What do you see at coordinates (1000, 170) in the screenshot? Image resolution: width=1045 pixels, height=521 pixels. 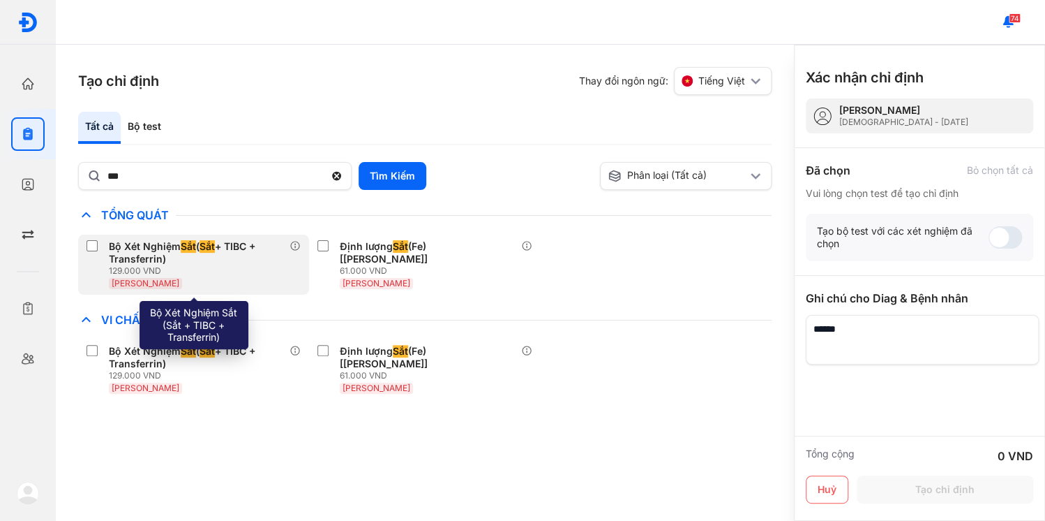 I see `div: Bỏ chọn tất cả` at bounding box center [1000, 170].